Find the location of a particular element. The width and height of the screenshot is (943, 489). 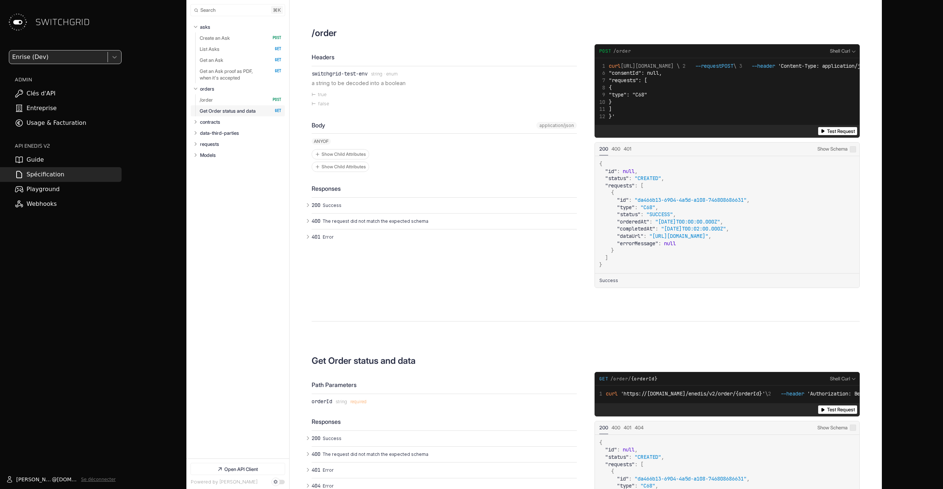

a: Open API Client is located at coordinates (238, 469).